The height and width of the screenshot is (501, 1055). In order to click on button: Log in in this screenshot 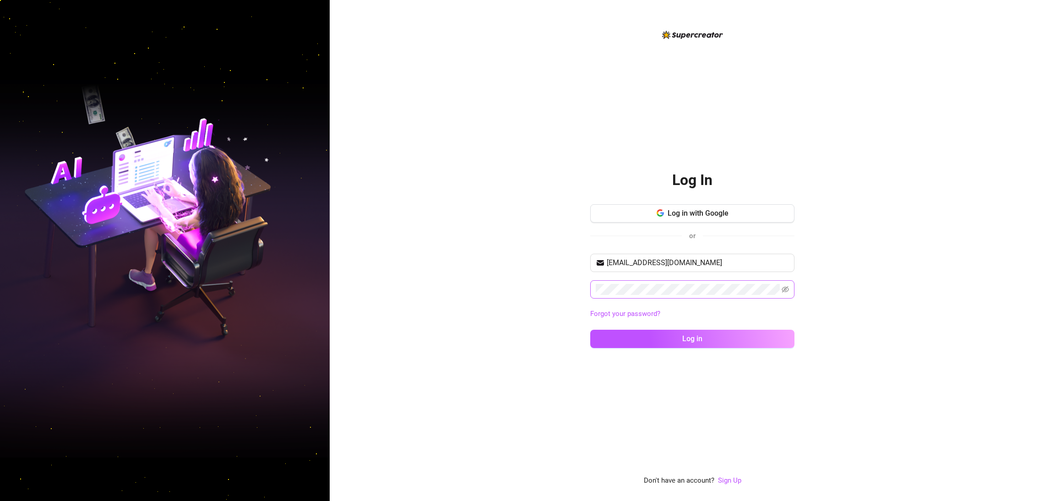, I will do `click(692, 339)`.